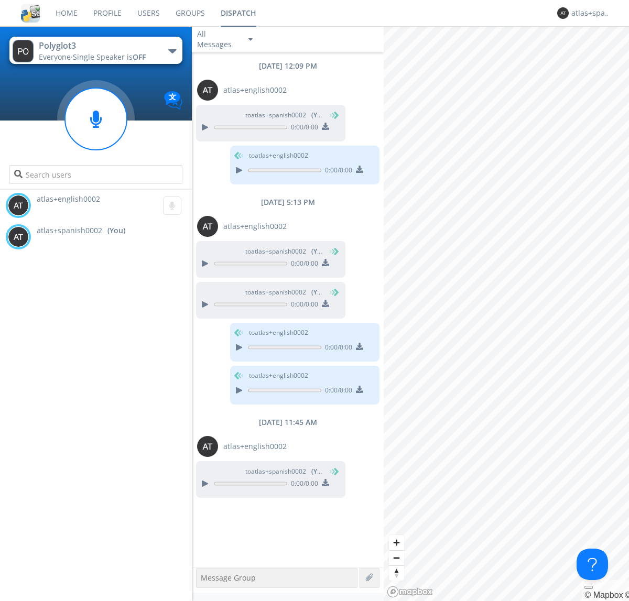 This screenshot has width=629, height=601. Describe the element at coordinates (95, 50) in the screenshot. I see `button: Polyglot3Everyone·Single Speaker isOFF` at that location.